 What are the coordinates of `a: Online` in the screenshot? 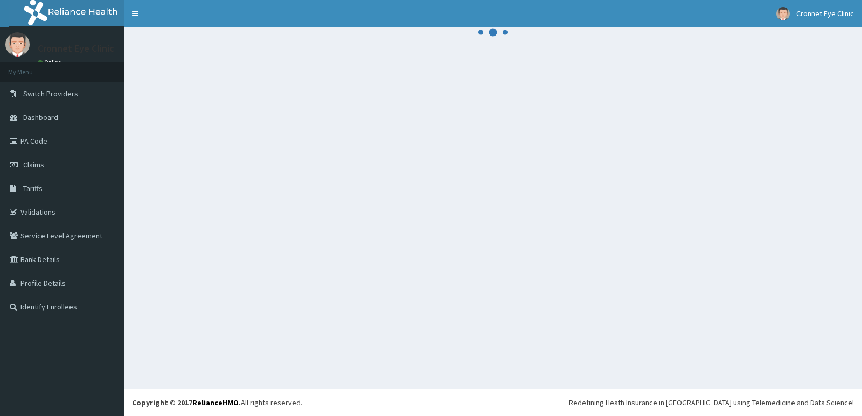 It's located at (51, 62).